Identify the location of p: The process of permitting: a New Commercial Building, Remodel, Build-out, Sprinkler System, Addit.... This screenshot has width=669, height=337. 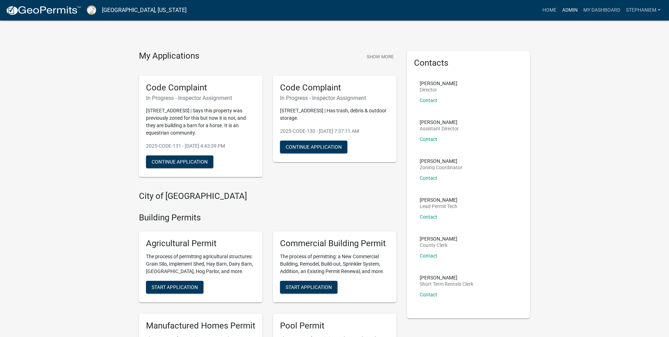
(335, 264).